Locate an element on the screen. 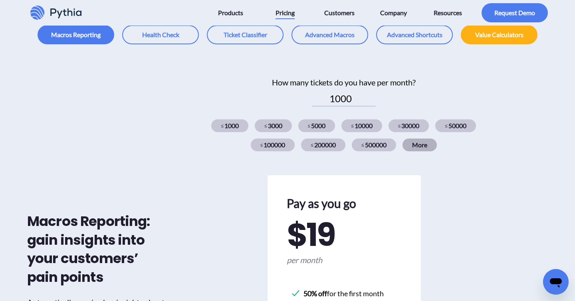 The height and width of the screenshot is (301, 575). span: Resources is located at coordinates (447, 13).